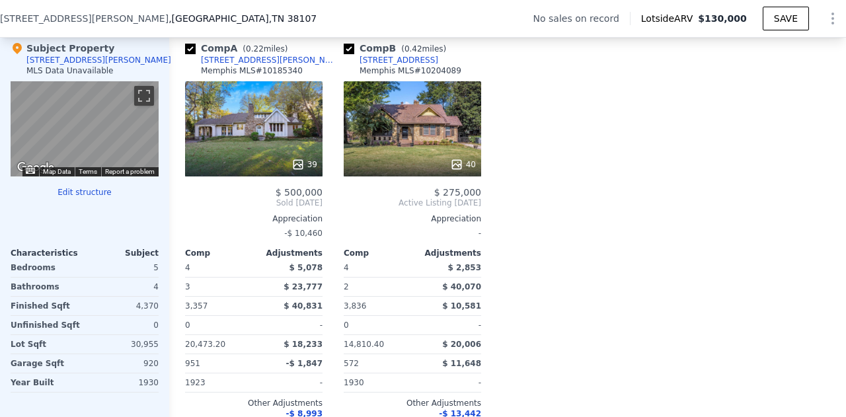 The height and width of the screenshot is (417, 846). I want to click on button: Edit structure, so click(85, 192).